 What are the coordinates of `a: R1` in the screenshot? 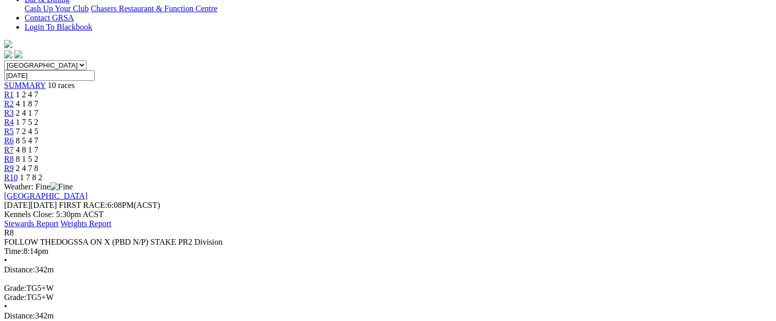 It's located at (9, 94).